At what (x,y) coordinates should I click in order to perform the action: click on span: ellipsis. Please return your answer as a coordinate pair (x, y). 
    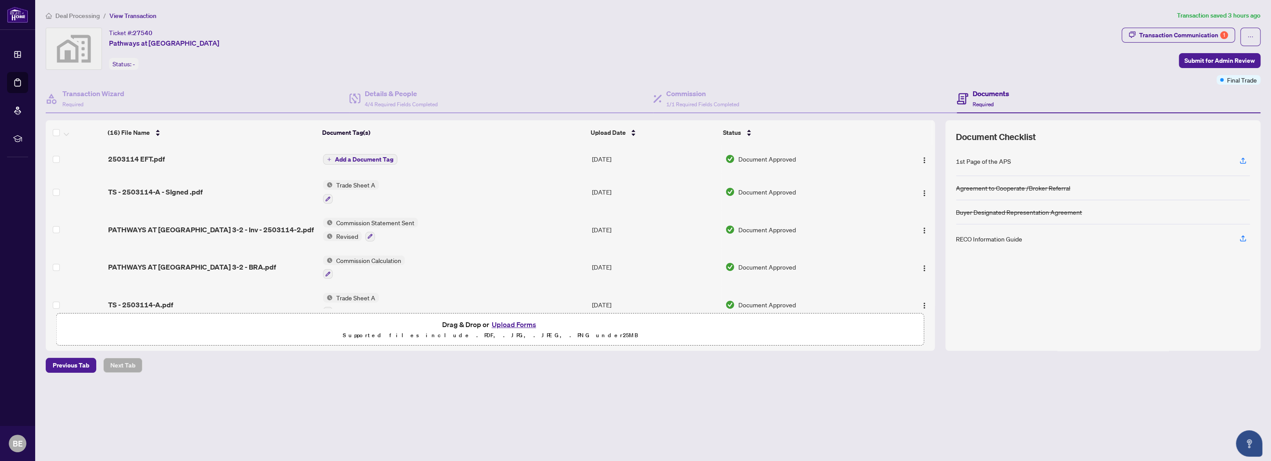
    Looking at the image, I should click on (1250, 37).